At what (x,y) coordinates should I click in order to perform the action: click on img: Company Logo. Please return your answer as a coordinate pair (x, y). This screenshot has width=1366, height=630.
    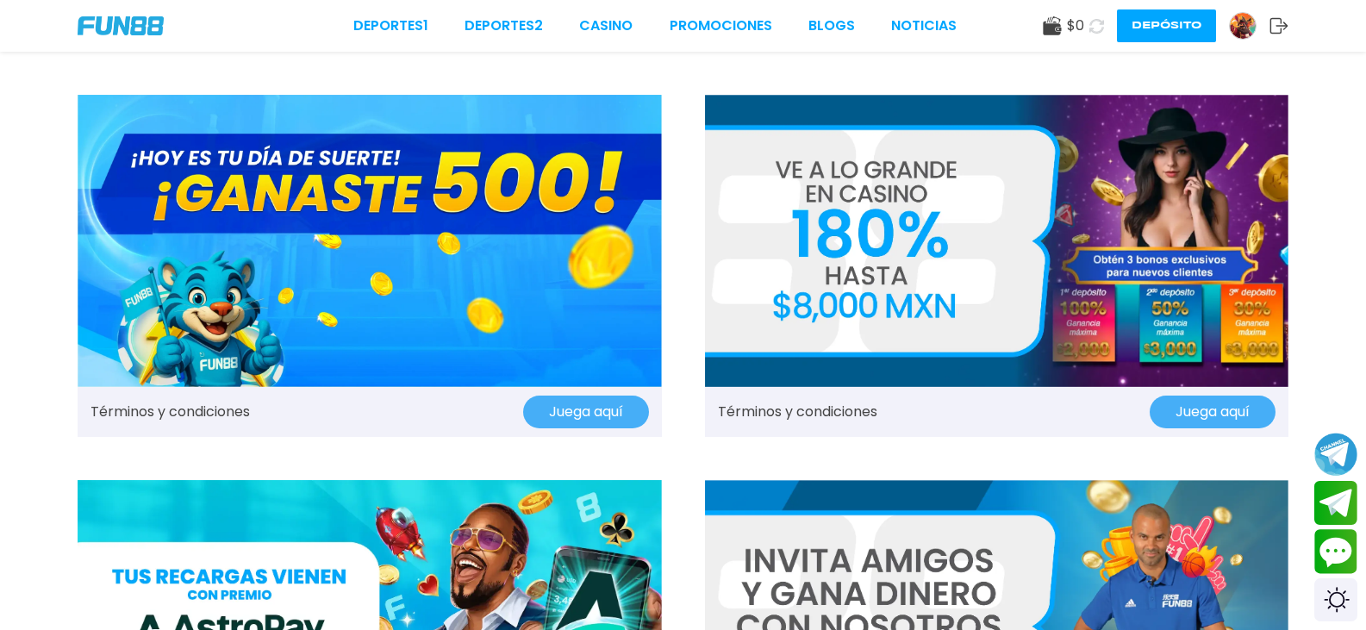
    Looking at the image, I should click on (121, 26).